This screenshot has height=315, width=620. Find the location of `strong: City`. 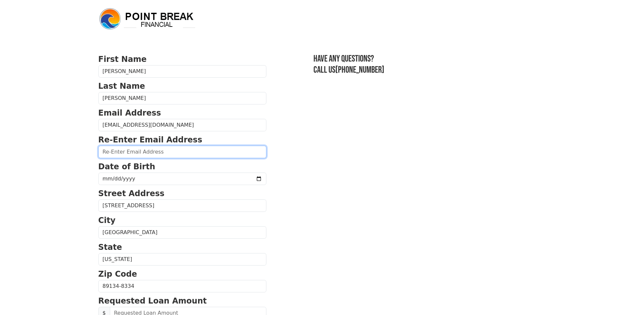

strong: City is located at coordinates (107, 220).